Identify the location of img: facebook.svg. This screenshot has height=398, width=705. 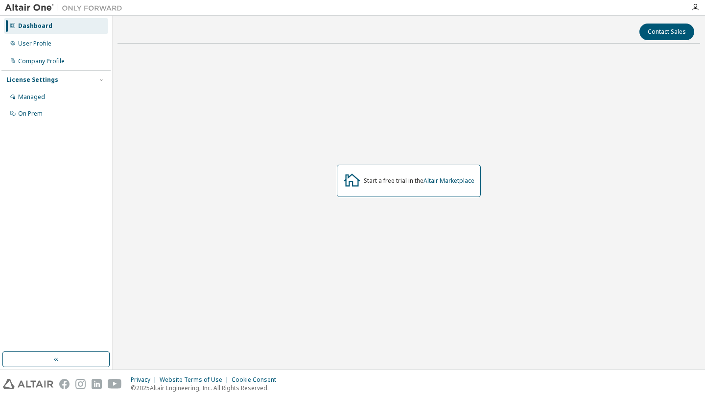
(64, 383).